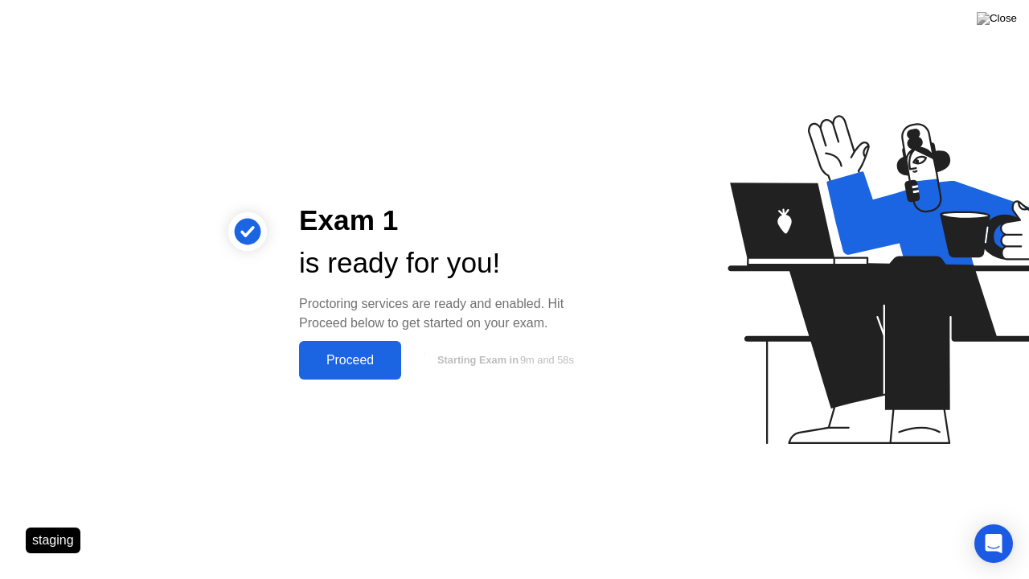 The width and height of the screenshot is (1029, 579). What do you see at coordinates (449, 314) in the screenshot?
I see `div: Proctoring services are ready and enabled. Hit Proceed below to get started on your exam.` at bounding box center [449, 314].